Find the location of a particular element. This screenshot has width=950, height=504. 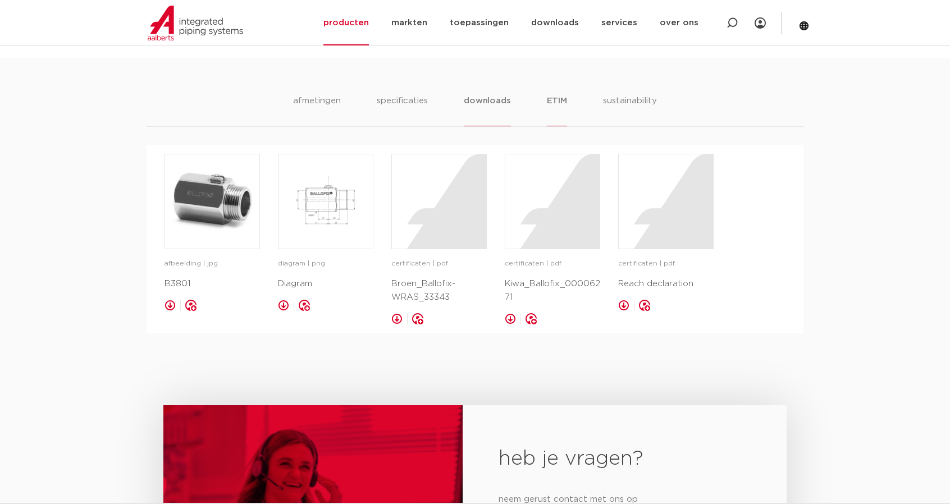

p: Diagram is located at coordinates (326, 284).